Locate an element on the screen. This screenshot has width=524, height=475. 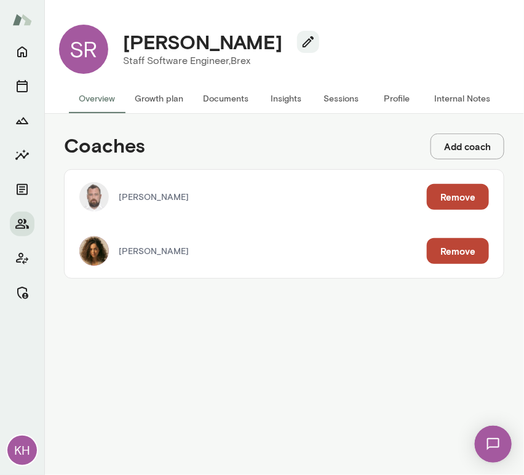
img: Mento is located at coordinates (22, 20).